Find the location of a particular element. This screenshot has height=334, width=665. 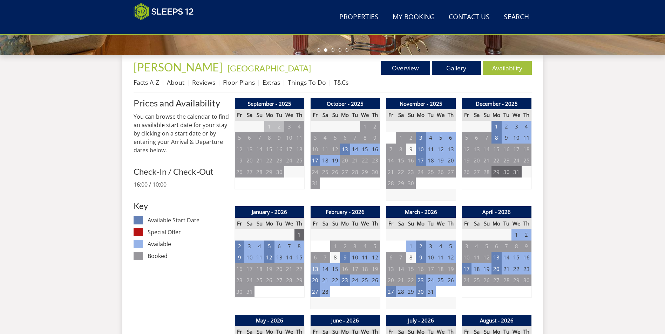

a: Extras is located at coordinates (271, 82).